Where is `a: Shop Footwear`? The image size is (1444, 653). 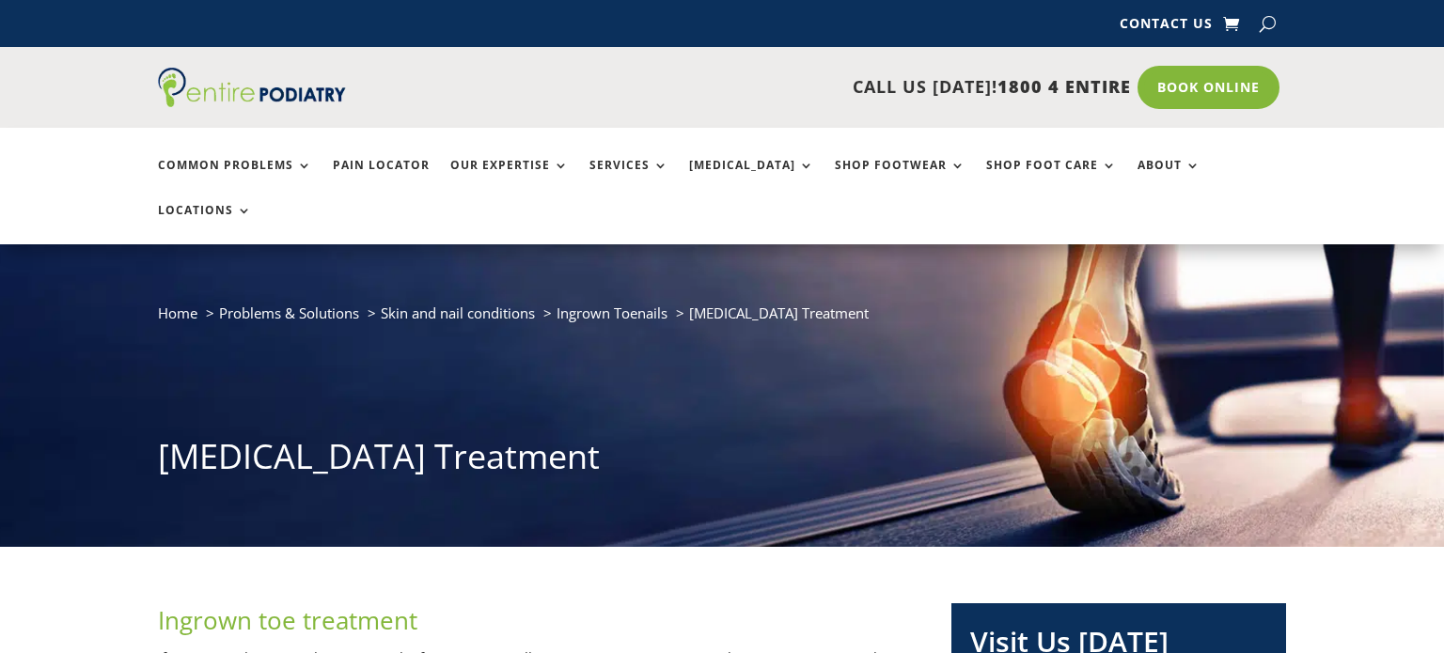 a: Shop Footwear is located at coordinates (899, 179).